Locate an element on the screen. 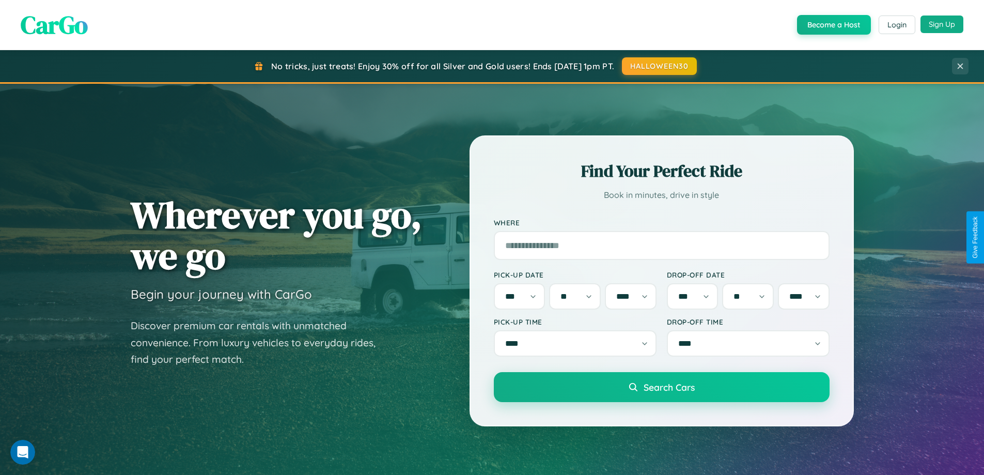  button: HALLOWEEN30 is located at coordinates (659, 66).